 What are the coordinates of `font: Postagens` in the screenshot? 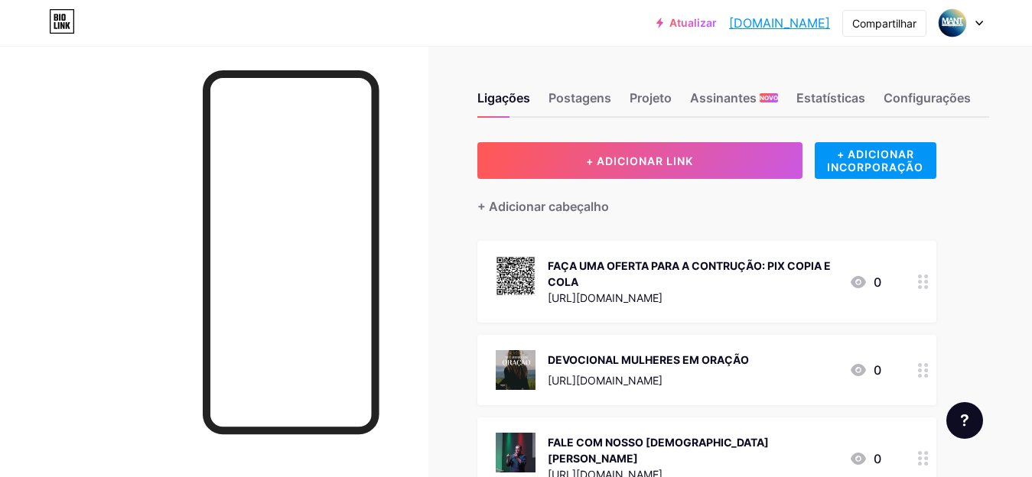 It's located at (580, 98).